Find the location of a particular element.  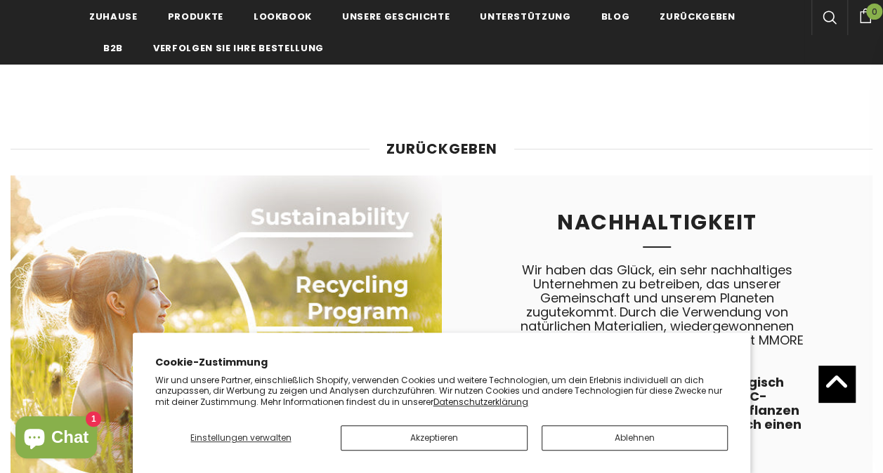

span: ZURÜCKGEBEN is located at coordinates (442, 149).